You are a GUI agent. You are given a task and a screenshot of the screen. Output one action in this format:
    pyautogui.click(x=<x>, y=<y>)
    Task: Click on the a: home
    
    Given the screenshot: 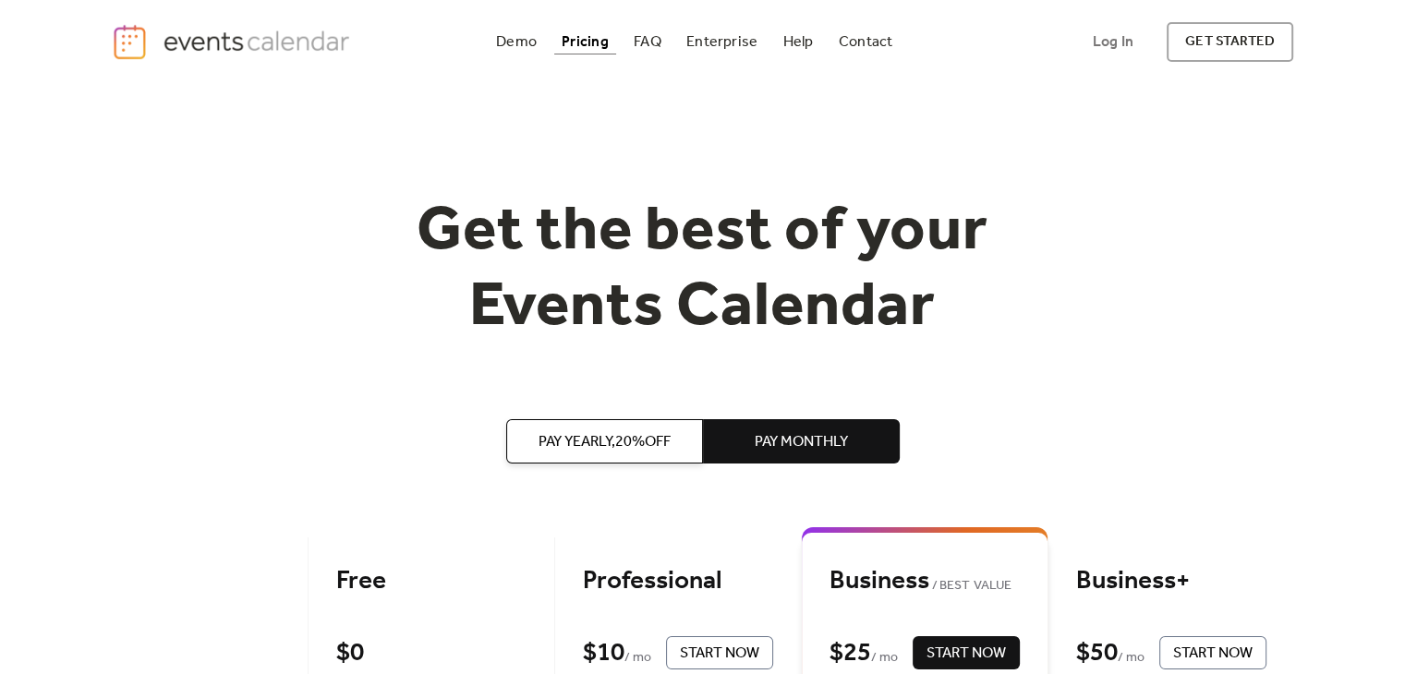 What is the action you would take?
    pyautogui.click(x=234, y=42)
    